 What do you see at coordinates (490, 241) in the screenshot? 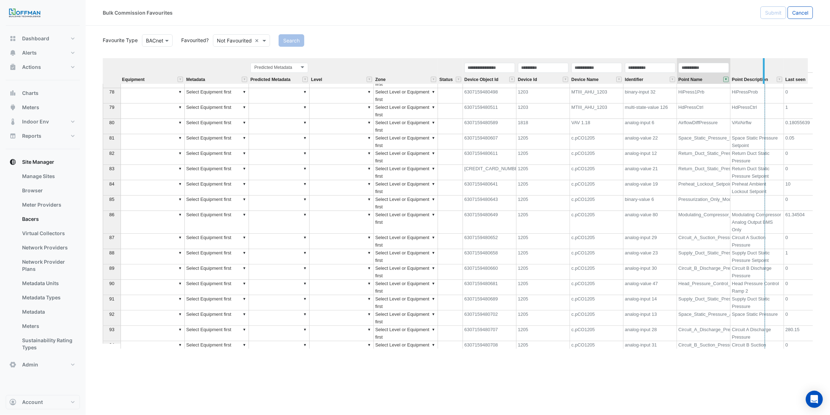
I see `td: 6307159480652` at bounding box center [490, 241].